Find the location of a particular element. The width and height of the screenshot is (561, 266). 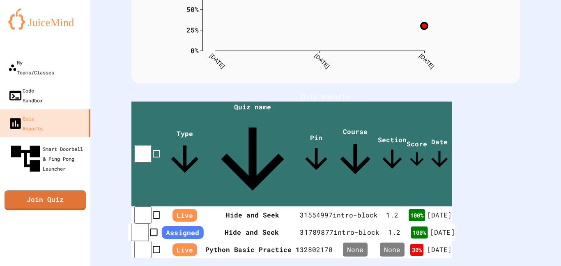

div: 30 % is located at coordinates (417, 249).